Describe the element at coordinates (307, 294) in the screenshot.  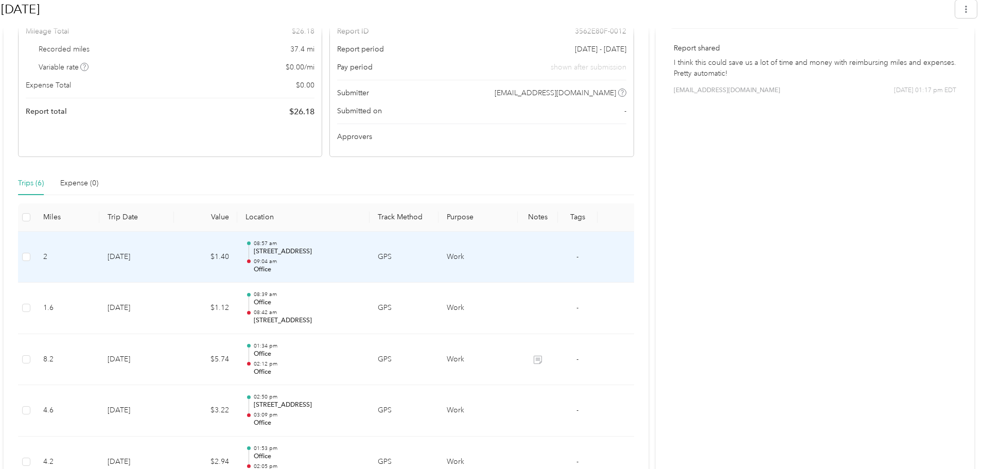
I see `p: 08:39 am` at that location.